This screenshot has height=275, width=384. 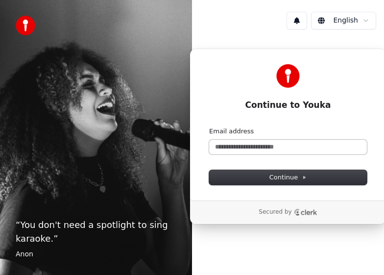 What do you see at coordinates (25, 25) in the screenshot?
I see `img: youka` at bounding box center [25, 25].